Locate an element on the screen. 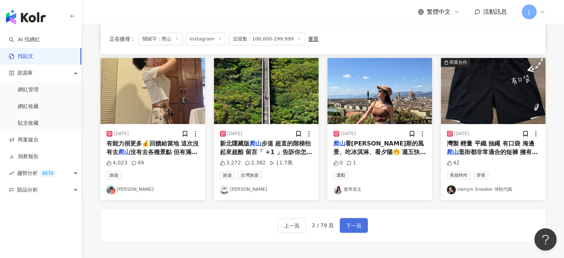 This screenshot has width=564, height=258. span: 沒有去各種景點 但有滿滿的幸福🫶 is located at coordinates (152, 156).